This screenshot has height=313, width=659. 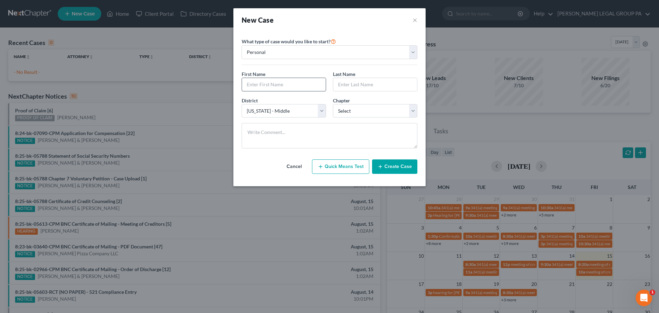 I want to click on span: Chapter, so click(x=341, y=100).